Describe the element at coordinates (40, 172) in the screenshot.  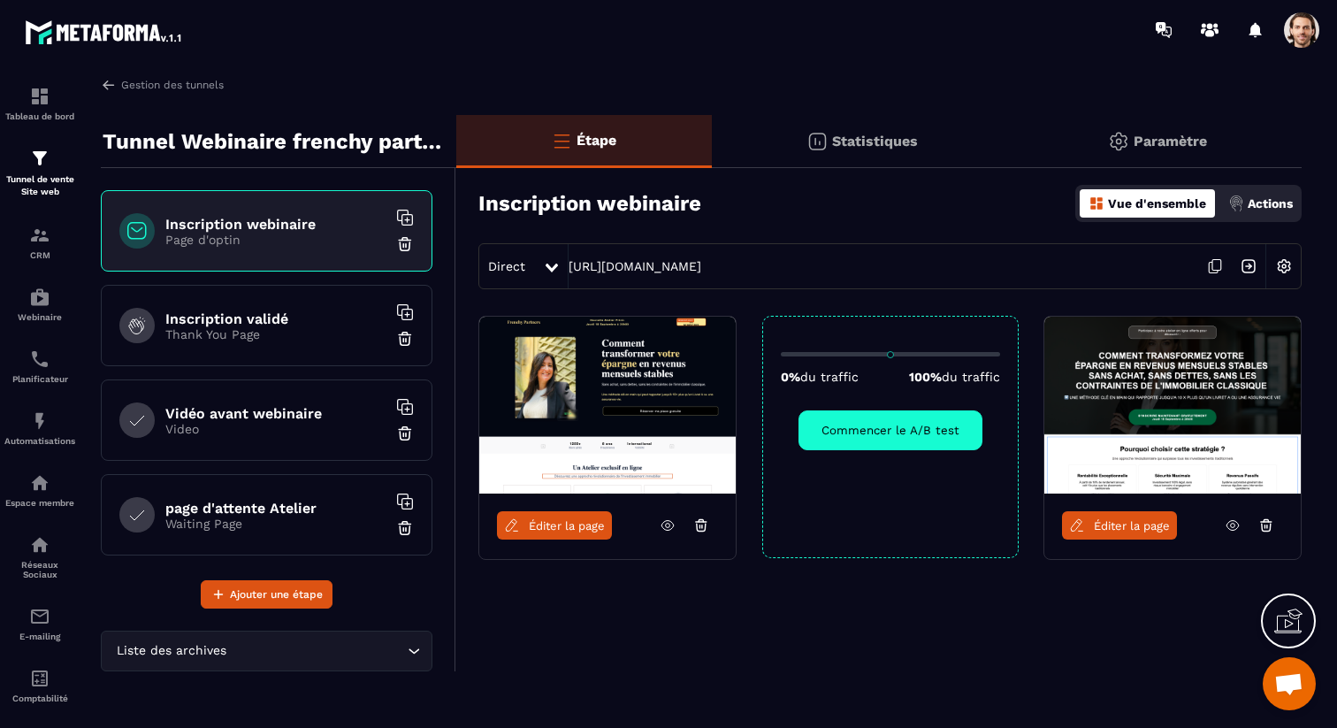
I see `a: formationformationTunnel de vente Site web` at that location.